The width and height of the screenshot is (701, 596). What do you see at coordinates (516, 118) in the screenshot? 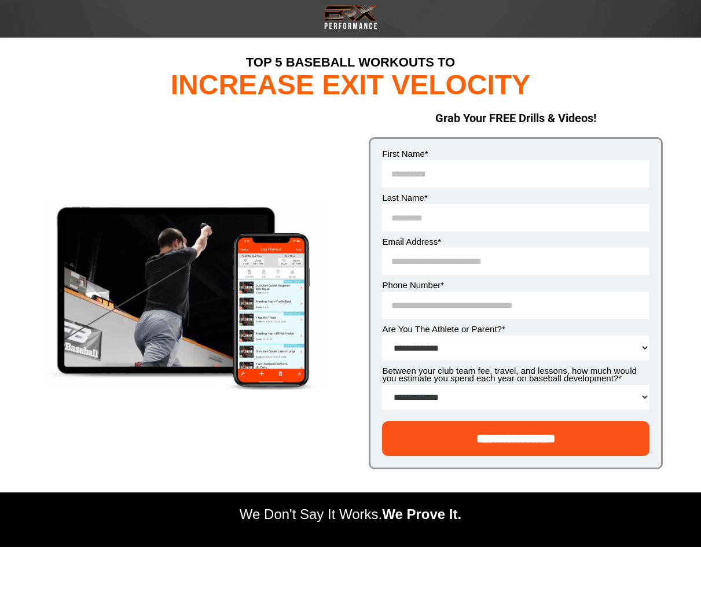
I see `h2: Grab Your FREE Drills & Videos!` at bounding box center [516, 118].